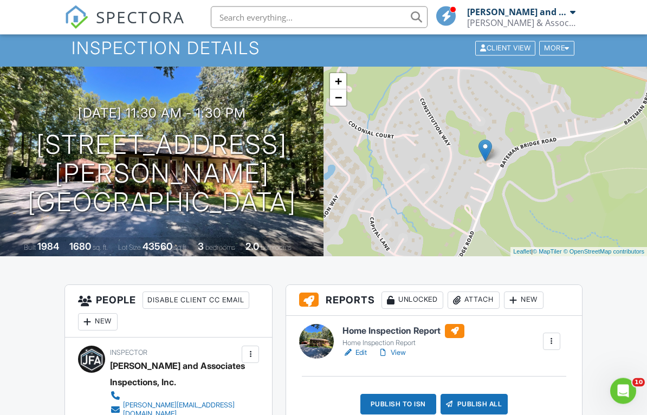 The width and height of the screenshot is (647, 415). What do you see at coordinates (338, 98) in the screenshot?
I see `a: Zoom out` at bounding box center [338, 98].